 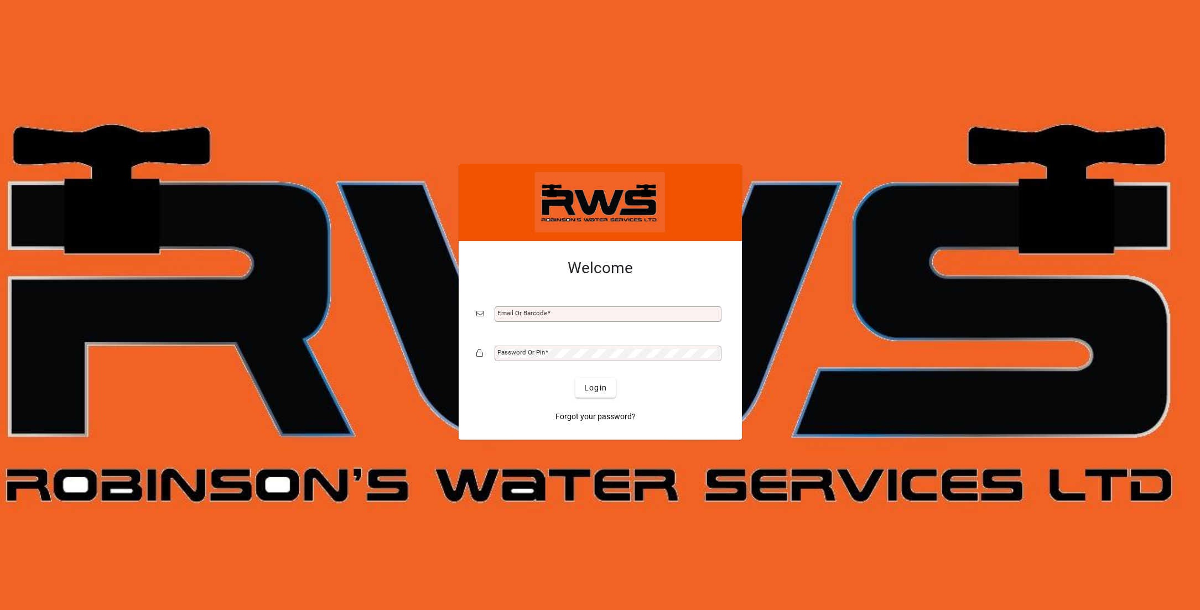 What do you see at coordinates (522, 313) in the screenshot?
I see `mat-label: Email or Barcode` at bounding box center [522, 313].